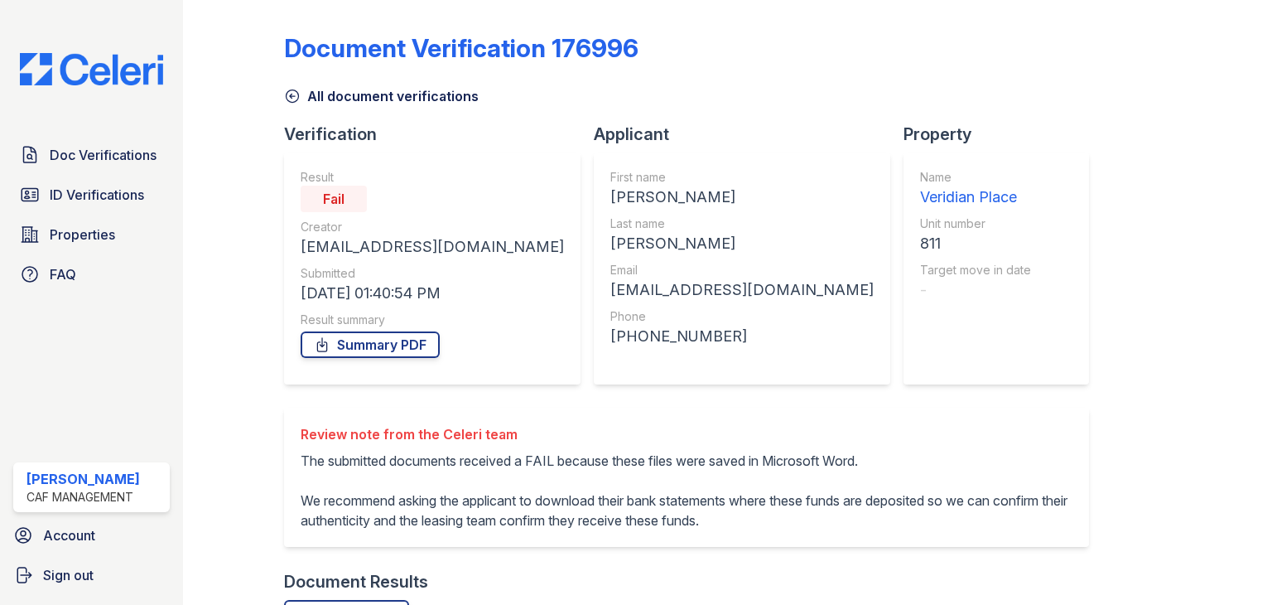 This screenshot has width=1272, height=605. What do you see at coordinates (976, 270) in the screenshot?
I see `div: Target move in date` at bounding box center [976, 270].